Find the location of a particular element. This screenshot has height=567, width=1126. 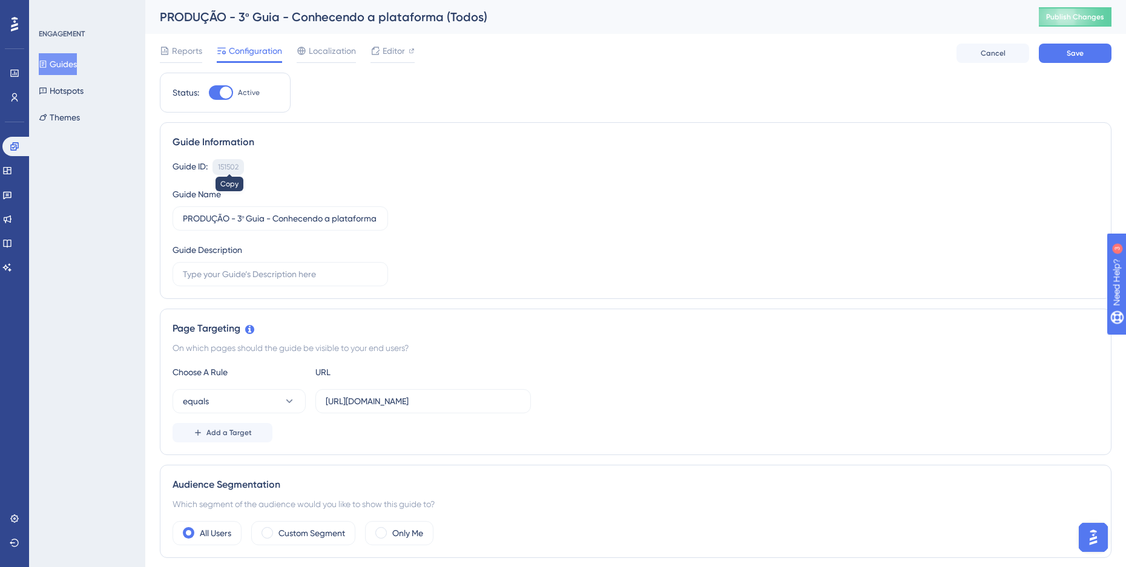

button: Add a Target is located at coordinates (222, 433).